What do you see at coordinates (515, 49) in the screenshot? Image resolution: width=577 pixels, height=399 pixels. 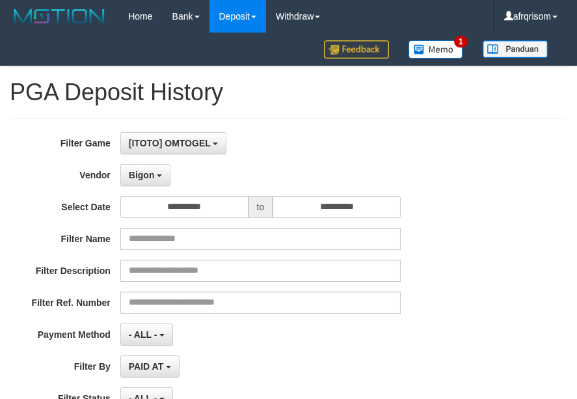 I see `img: panduan.png` at bounding box center [515, 49].